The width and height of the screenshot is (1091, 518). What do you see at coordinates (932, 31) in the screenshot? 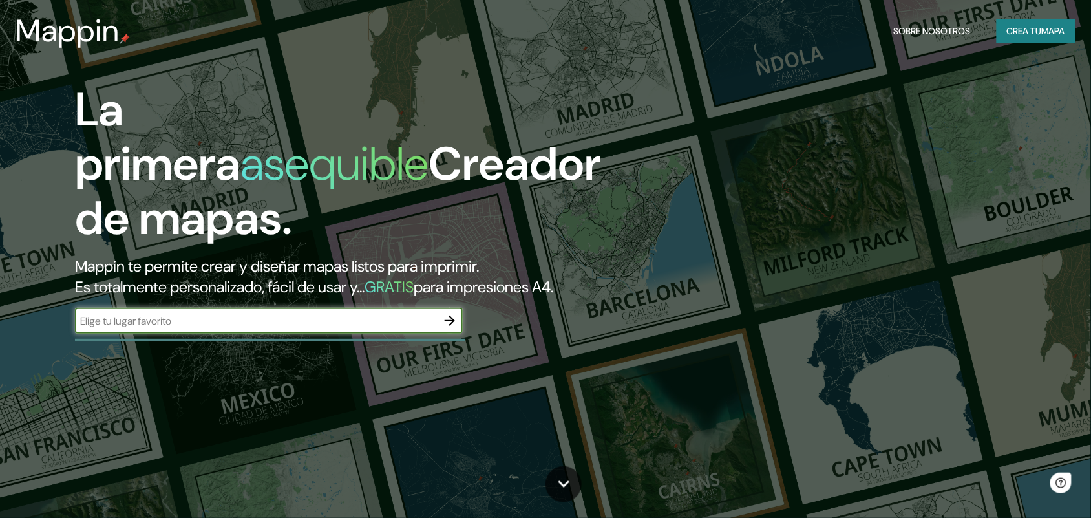
I see `font: Sobre nosotros` at bounding box center [932, 31].